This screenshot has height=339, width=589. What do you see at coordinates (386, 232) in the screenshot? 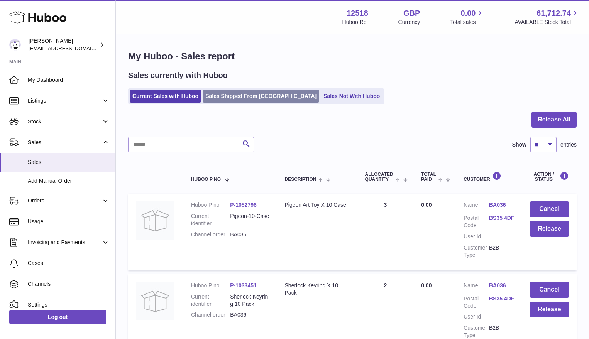
I see `td: 3` at bounding box center [386, 232].